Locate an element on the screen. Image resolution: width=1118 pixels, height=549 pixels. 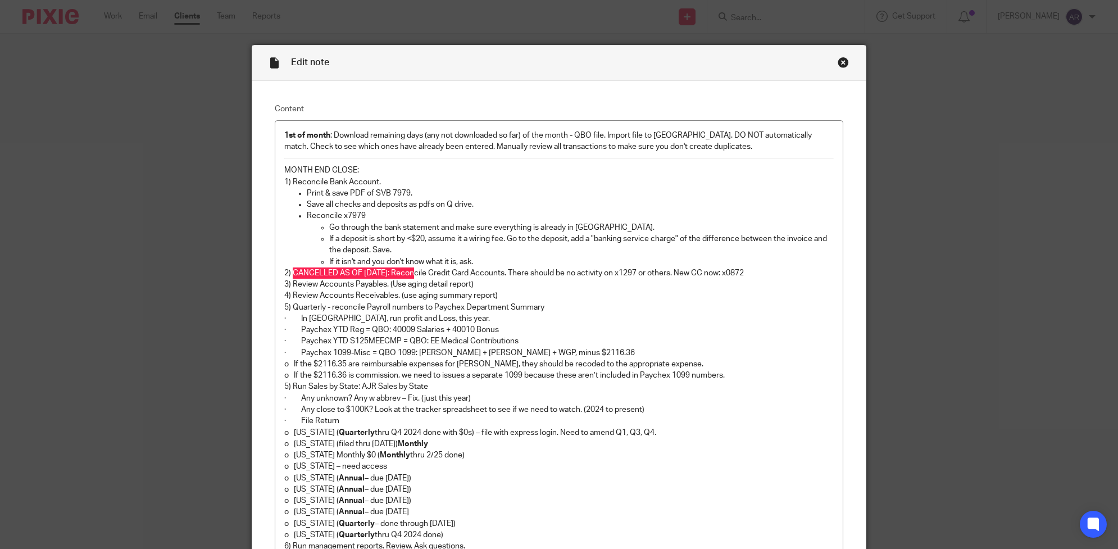
p: · File Return is located at coordinates (559, 421).